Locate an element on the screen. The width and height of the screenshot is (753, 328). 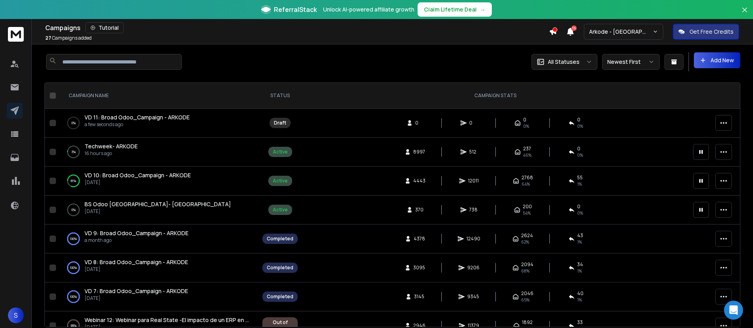
span: 9206 is located at coordinates (473, 268).